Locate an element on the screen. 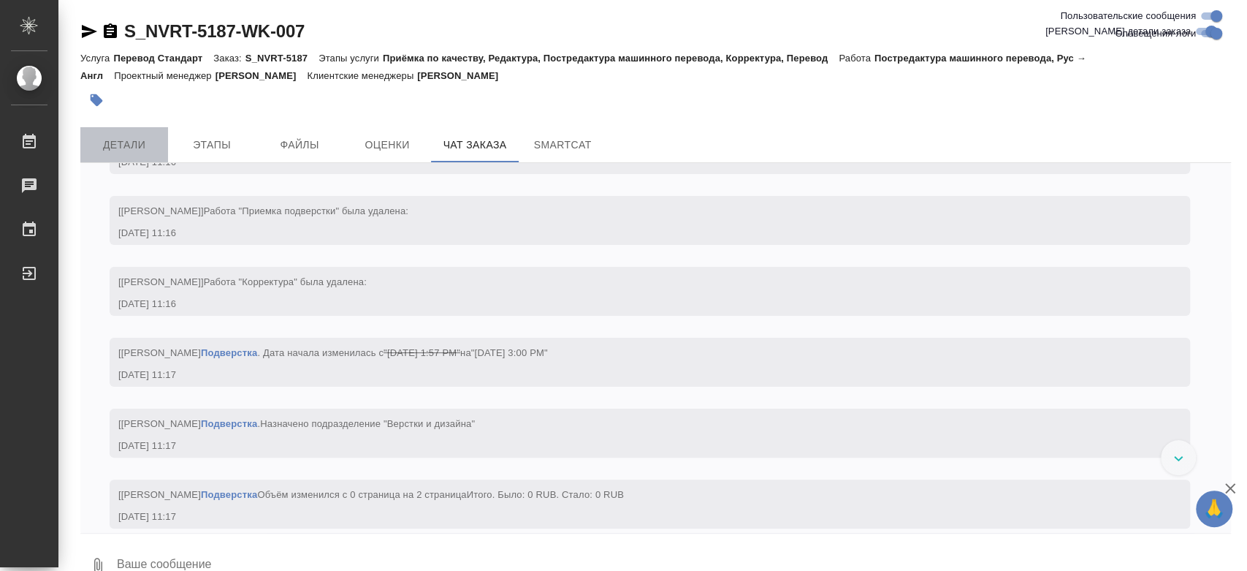 Image resolution: width=1247 pixels, height=571 pixels. p: Перевод Стандарт is located at coordinates (163, 58).